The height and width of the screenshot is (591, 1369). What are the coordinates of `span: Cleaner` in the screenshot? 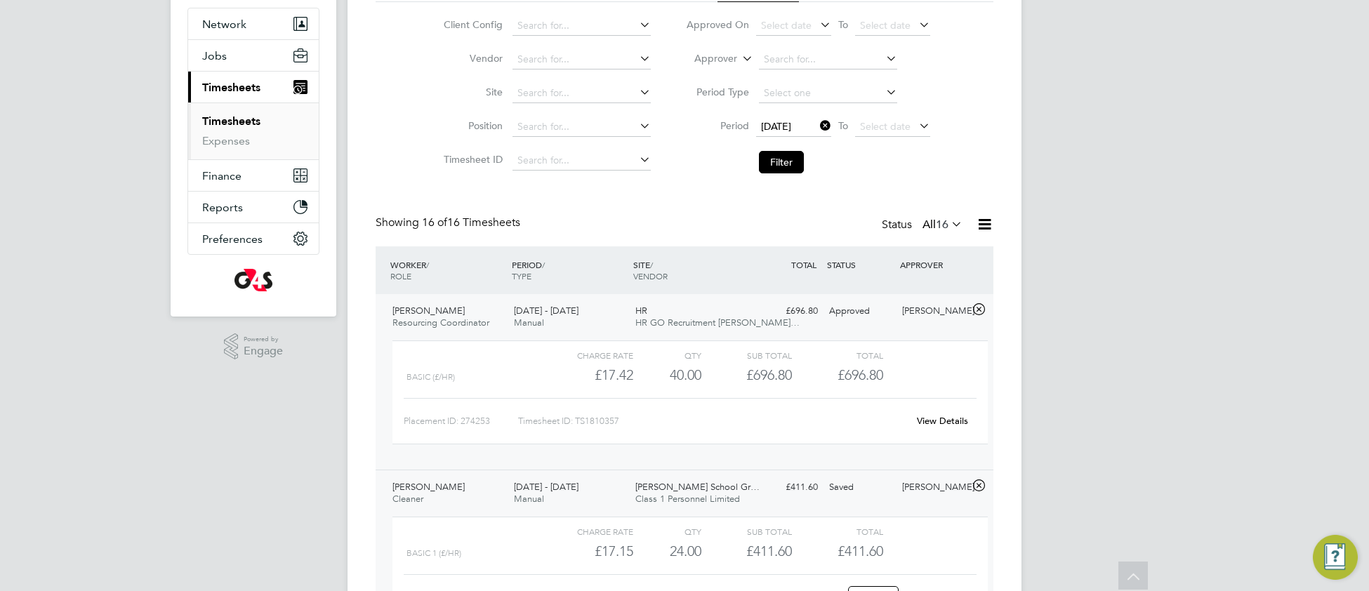 It's located at (408, 499).